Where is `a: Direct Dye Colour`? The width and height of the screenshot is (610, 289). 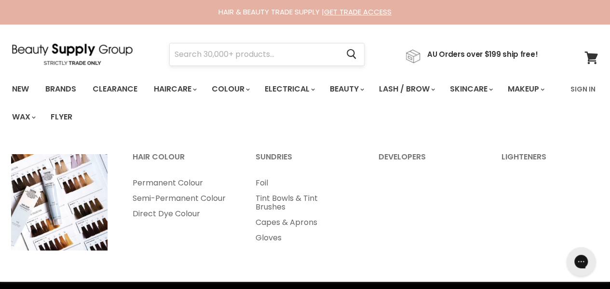
a: Direct Dye Colour is located at coordinates (181, 214).